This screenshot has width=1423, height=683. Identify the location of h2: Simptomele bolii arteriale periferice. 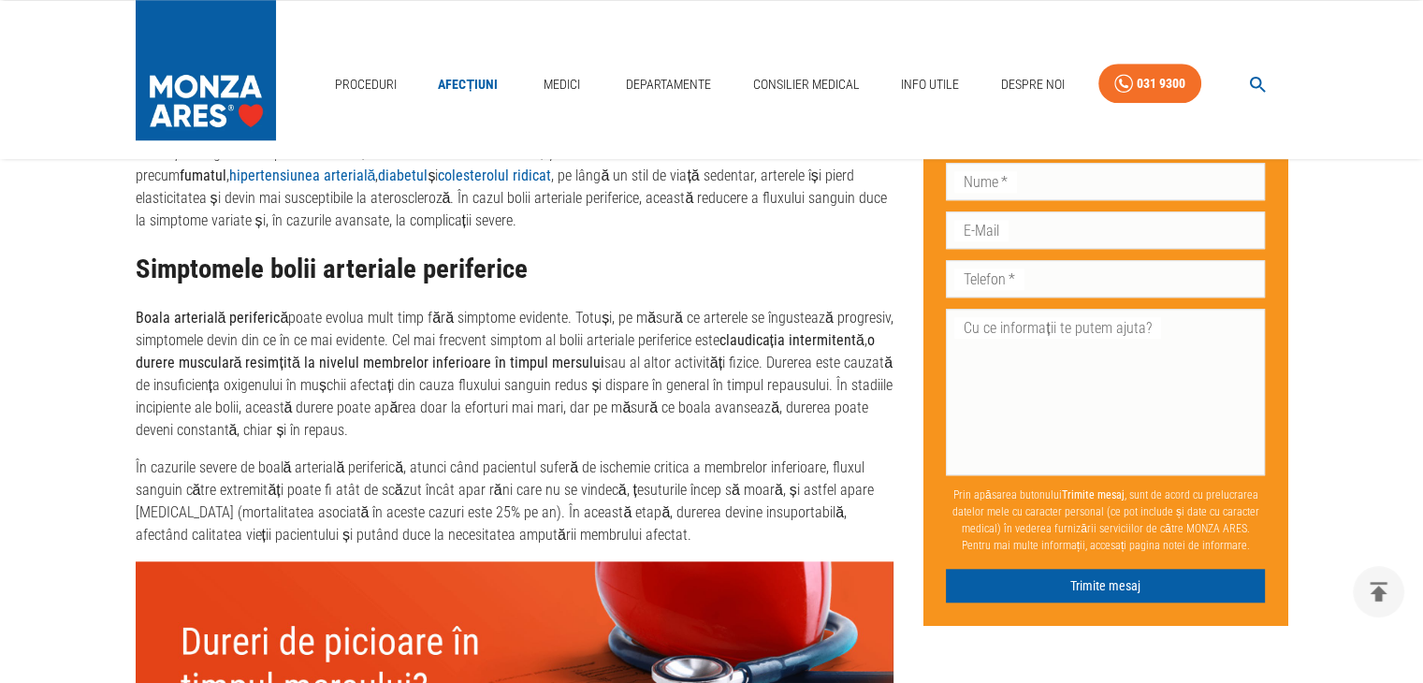
(515, 269).